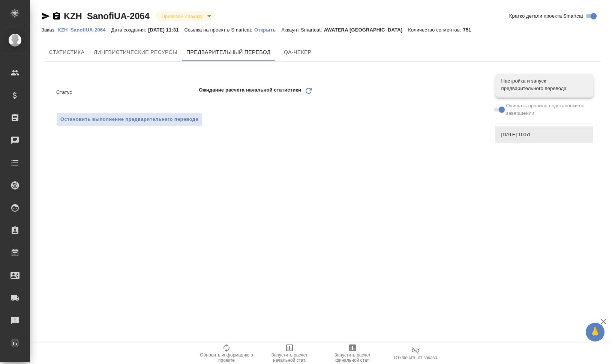  I want to click on span: Cтатистика, so click(67, 52).